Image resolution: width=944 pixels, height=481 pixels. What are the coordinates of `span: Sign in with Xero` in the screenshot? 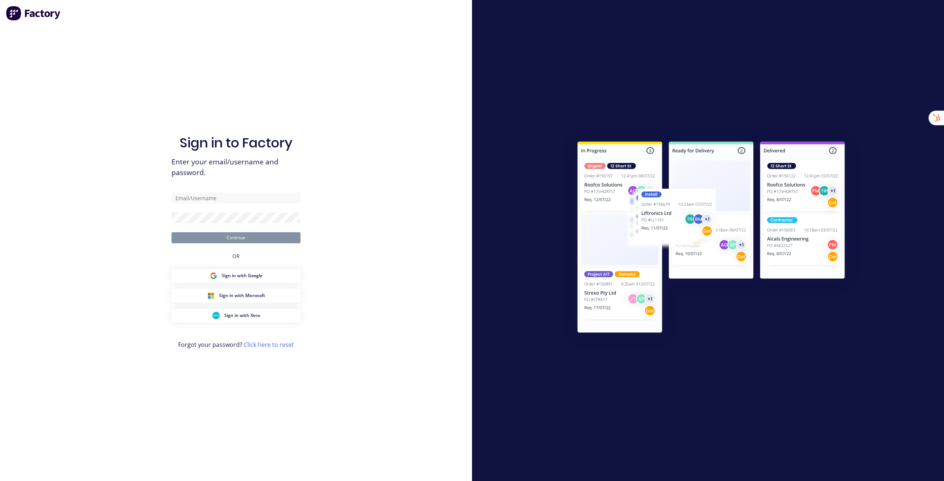 It's located at (242, 316).